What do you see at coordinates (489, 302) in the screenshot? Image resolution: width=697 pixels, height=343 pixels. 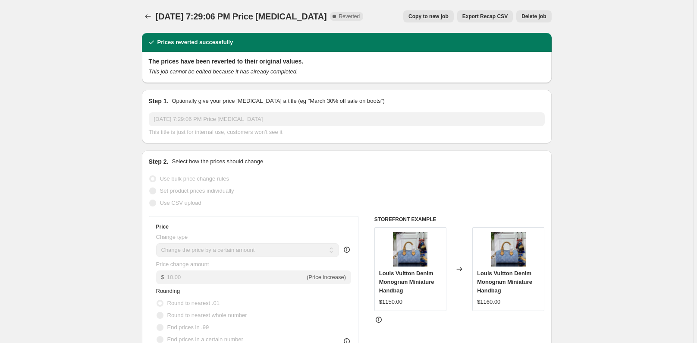 I see `div: $1160.00` at bounding box center [489, 302].